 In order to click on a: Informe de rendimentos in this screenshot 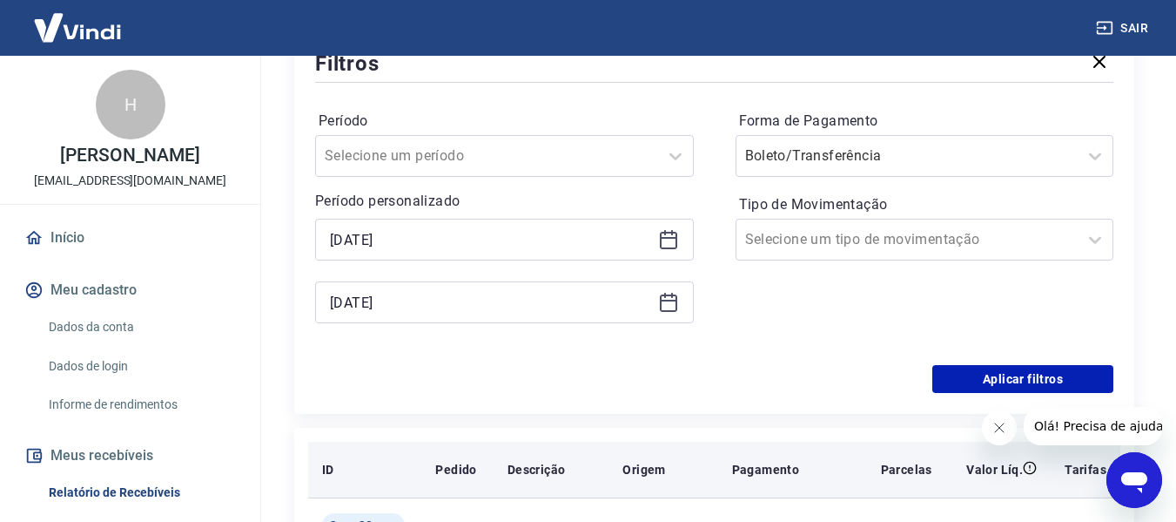, I will do `click(140, 404)`.